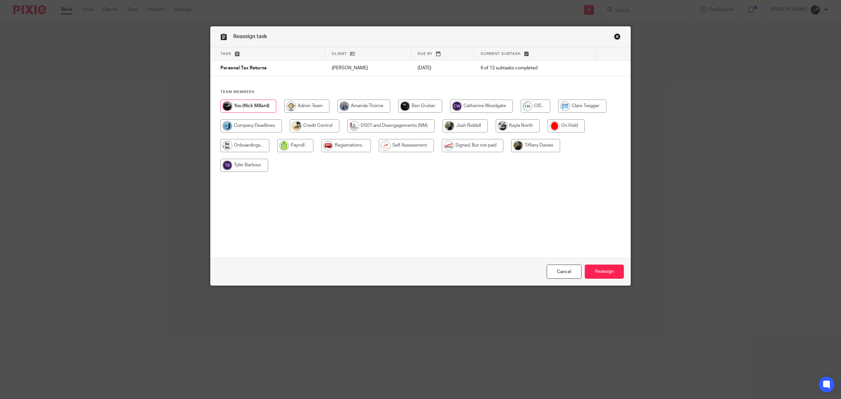 Image resolution: width=841 pixels, height=399 pixels. What do you see at coordinates (425, 54) in the screenshot?
I see `span: Due by` at bounding box center [425, 54].